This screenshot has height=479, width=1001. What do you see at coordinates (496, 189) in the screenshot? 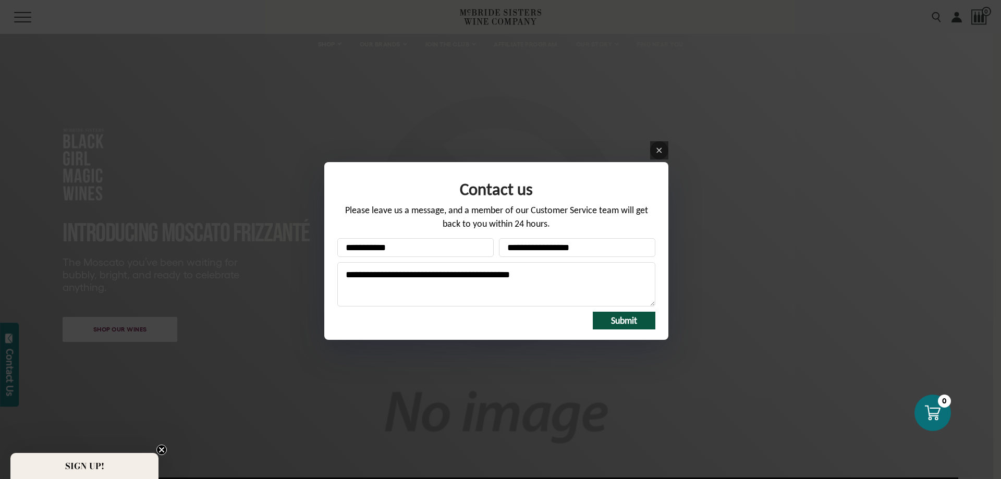
I see `span: Contact us` at bounding box center [496, 189].